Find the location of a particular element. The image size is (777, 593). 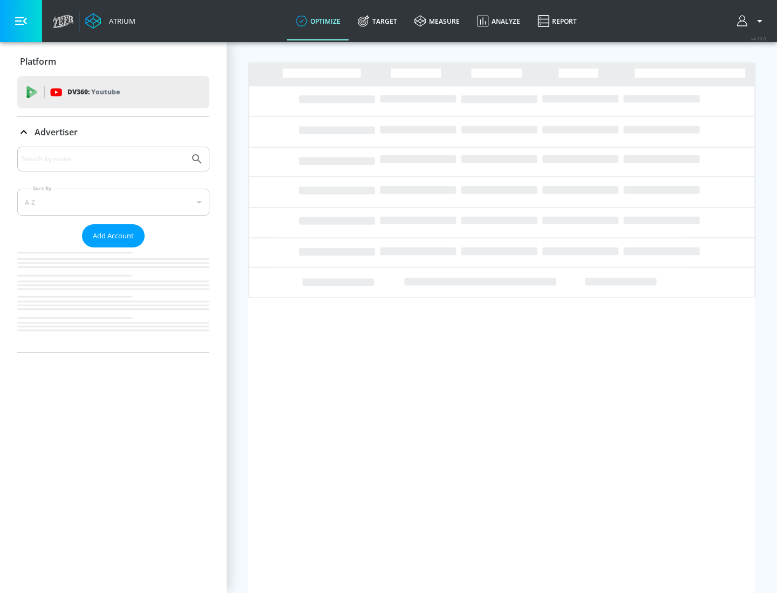

label: Sort By is located at coordinates (42, 188).